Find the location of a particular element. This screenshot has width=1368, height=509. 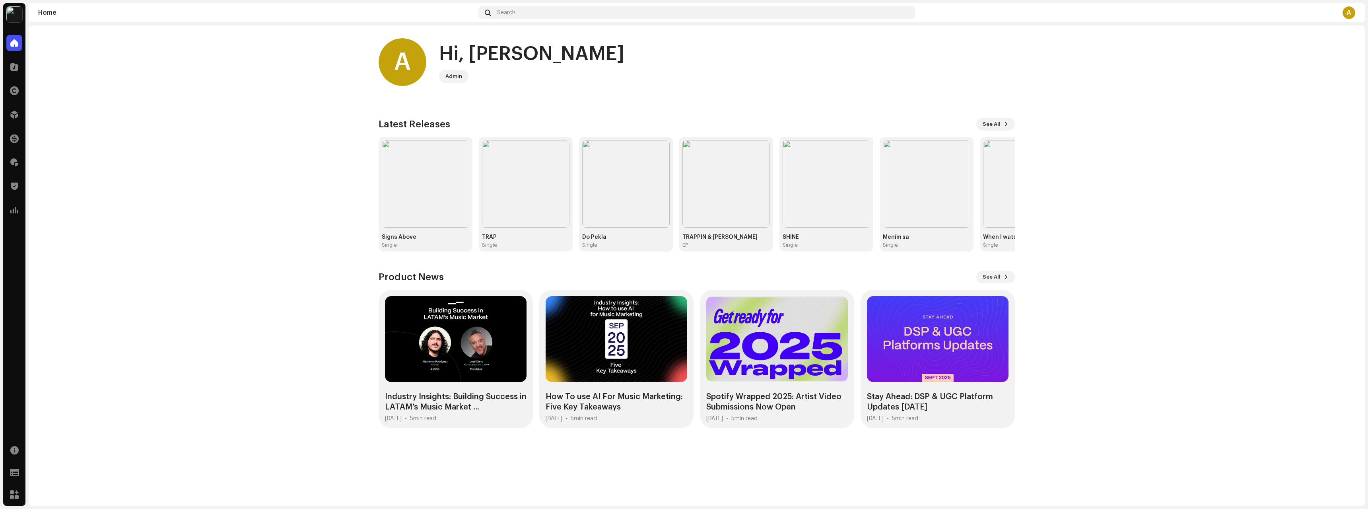

div: SHINE is located at coordinates (827, 237).